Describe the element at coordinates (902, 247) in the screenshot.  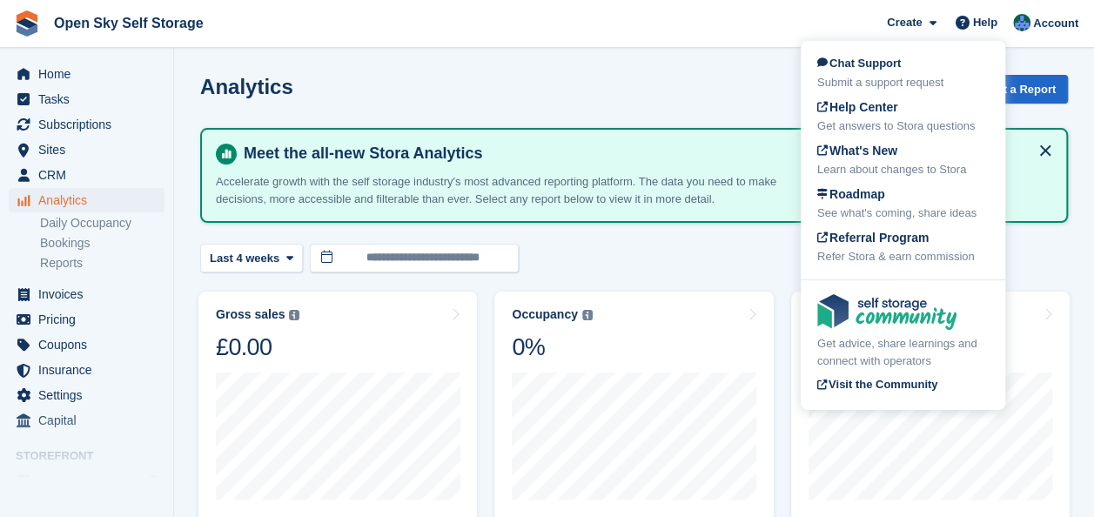
I see `a: Referral Program Refer Stora & earn commission` at that location.